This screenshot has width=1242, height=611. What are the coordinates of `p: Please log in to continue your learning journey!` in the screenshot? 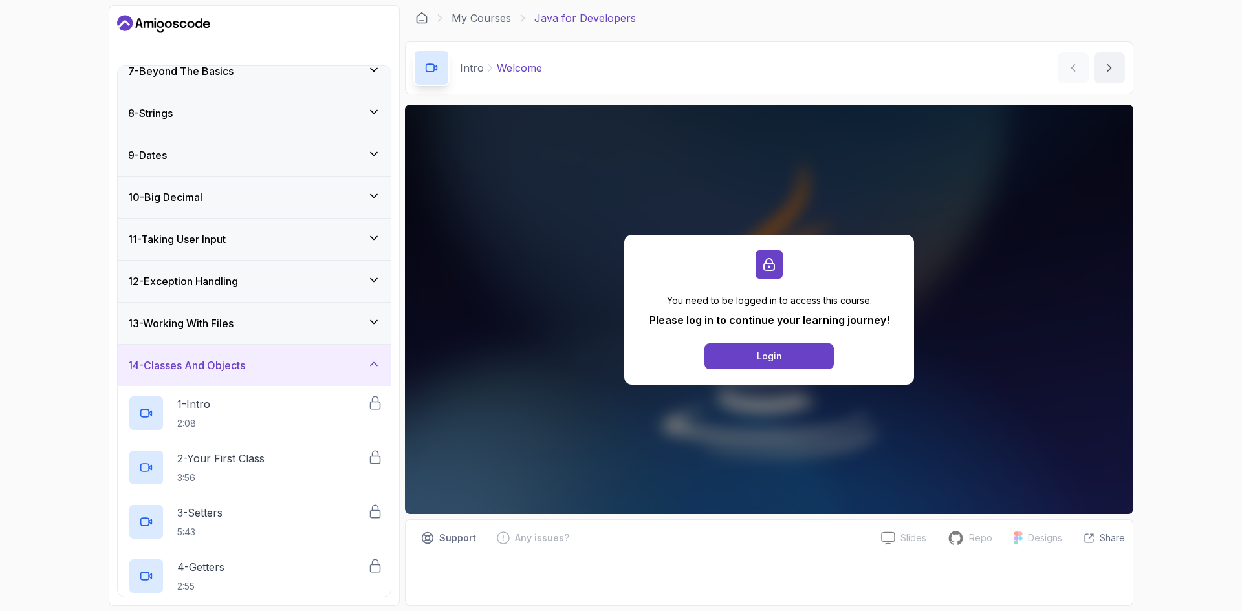 It's located at (769, 320).